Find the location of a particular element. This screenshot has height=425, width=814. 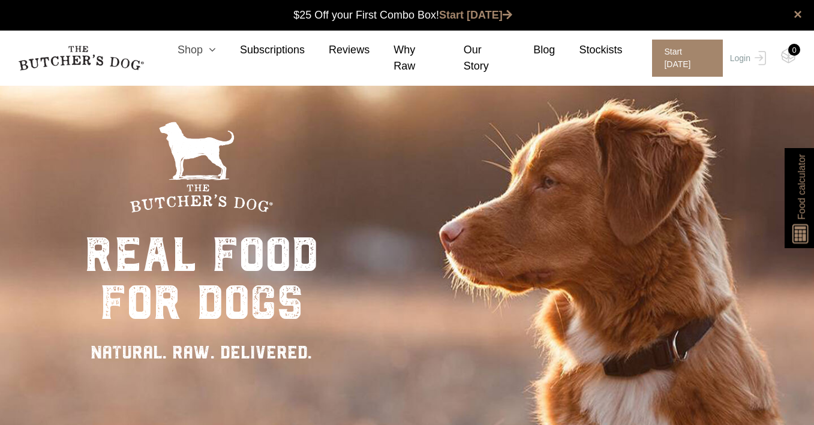

a: close is located at coordinates (797, 14).